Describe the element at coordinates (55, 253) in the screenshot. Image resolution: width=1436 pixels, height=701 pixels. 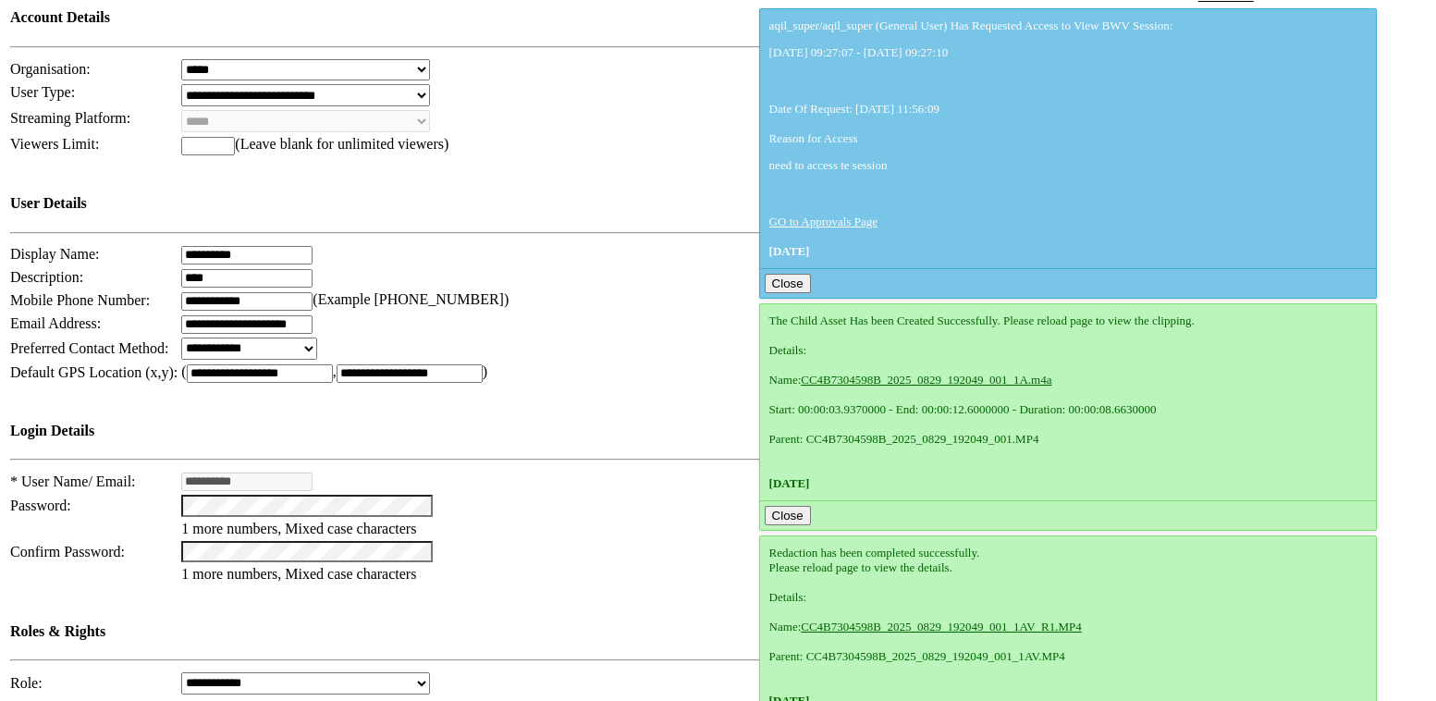
I see `span: Display Name:` at that location.